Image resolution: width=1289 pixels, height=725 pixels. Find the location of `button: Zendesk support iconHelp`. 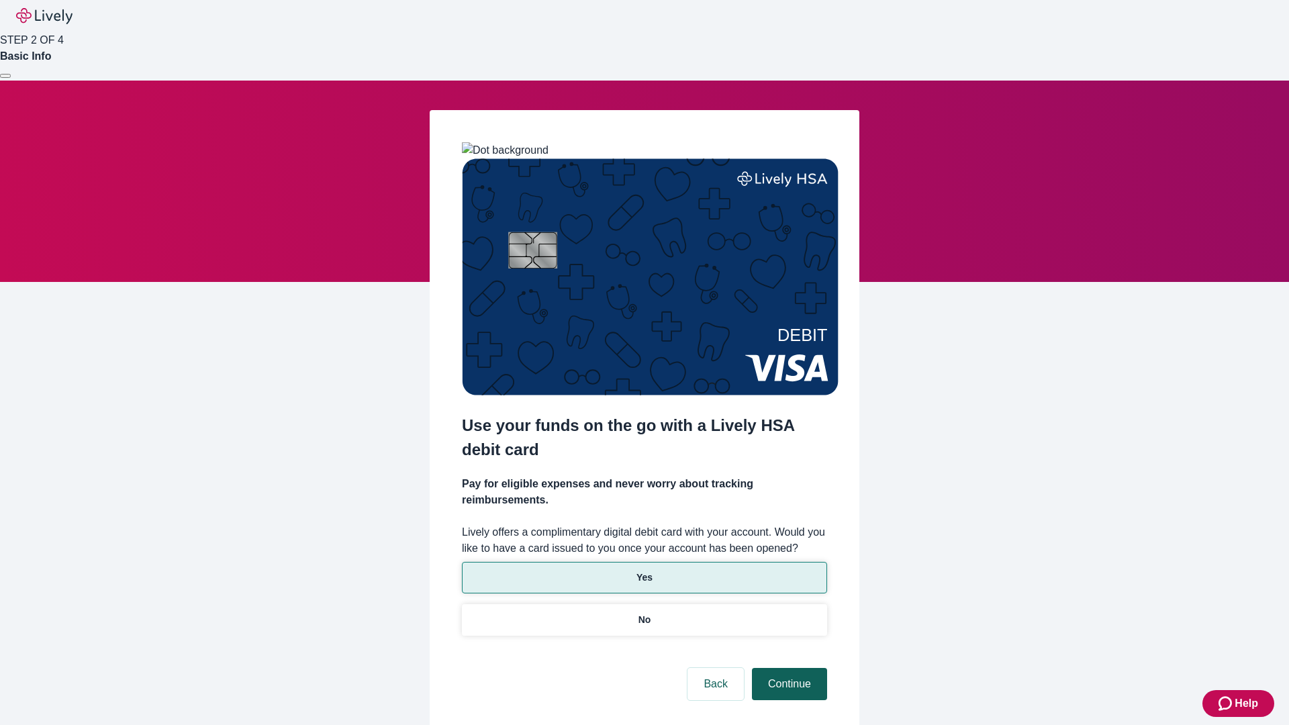

button: Zendesk support iconHelp is located at coordinates (1238, 703).